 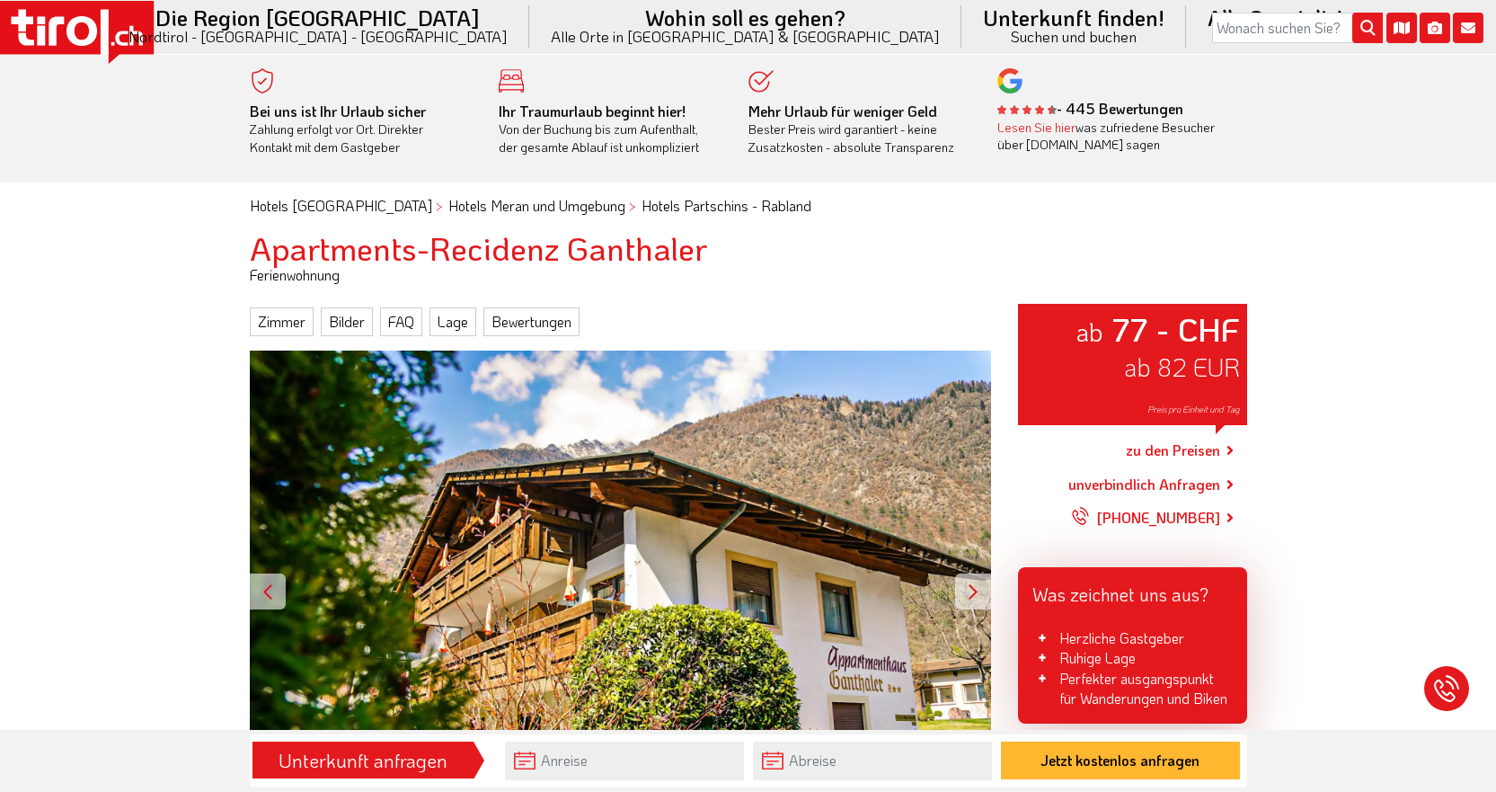 I want to click on div: Was zeichnet uns aus?, so click(x=1132, y=590).